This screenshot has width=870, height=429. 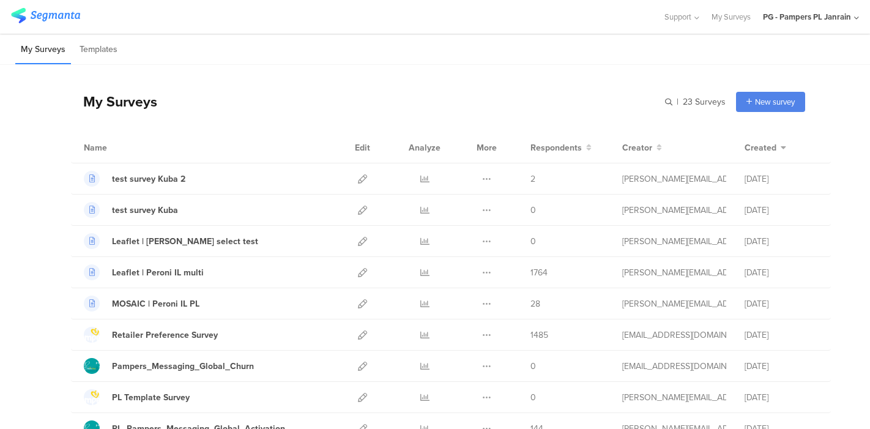 I want to click on a: Leaflet | Peroni IL multi, so click(x=144, y=272).